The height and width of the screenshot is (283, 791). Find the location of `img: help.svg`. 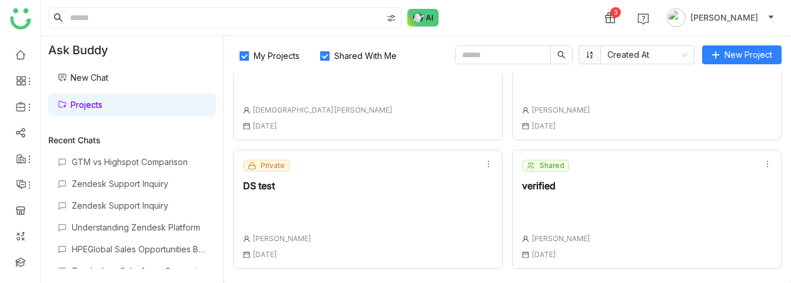

img: help.svg is located at coordinates (644, 19).